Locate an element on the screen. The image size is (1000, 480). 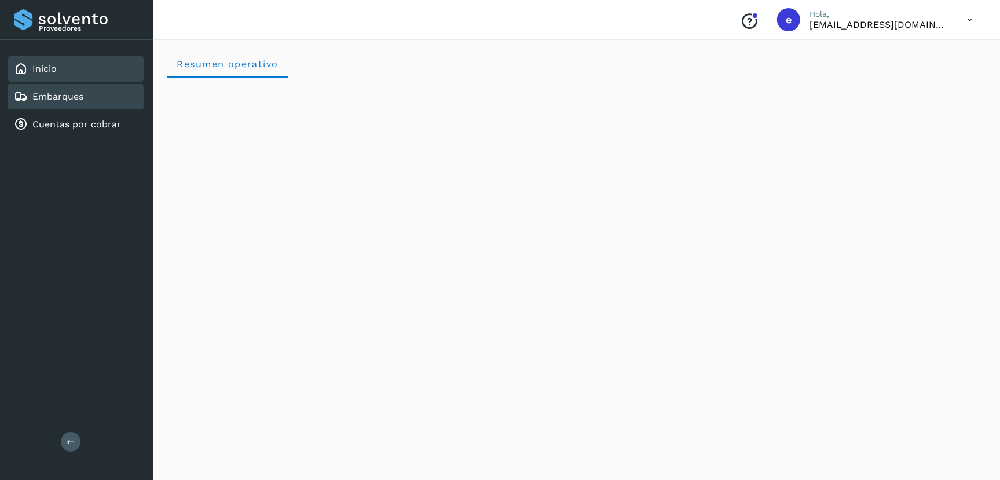
p: ebenezer5009@gmail.com is located at coordinates (879, 24).